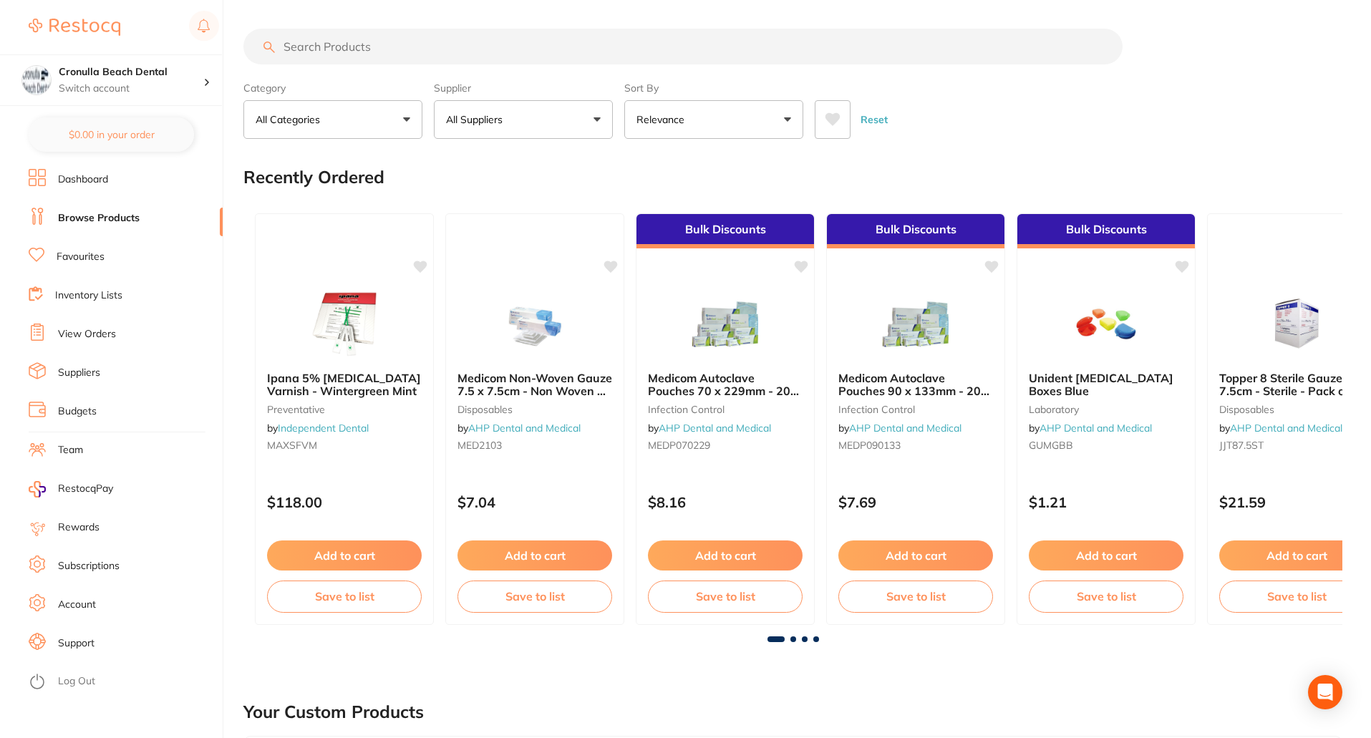 This screenshot has height=738, width=1371. Describe the element at coordinates (89, 296) in the screenshot. I see `a: Inventory Lists` at that location.